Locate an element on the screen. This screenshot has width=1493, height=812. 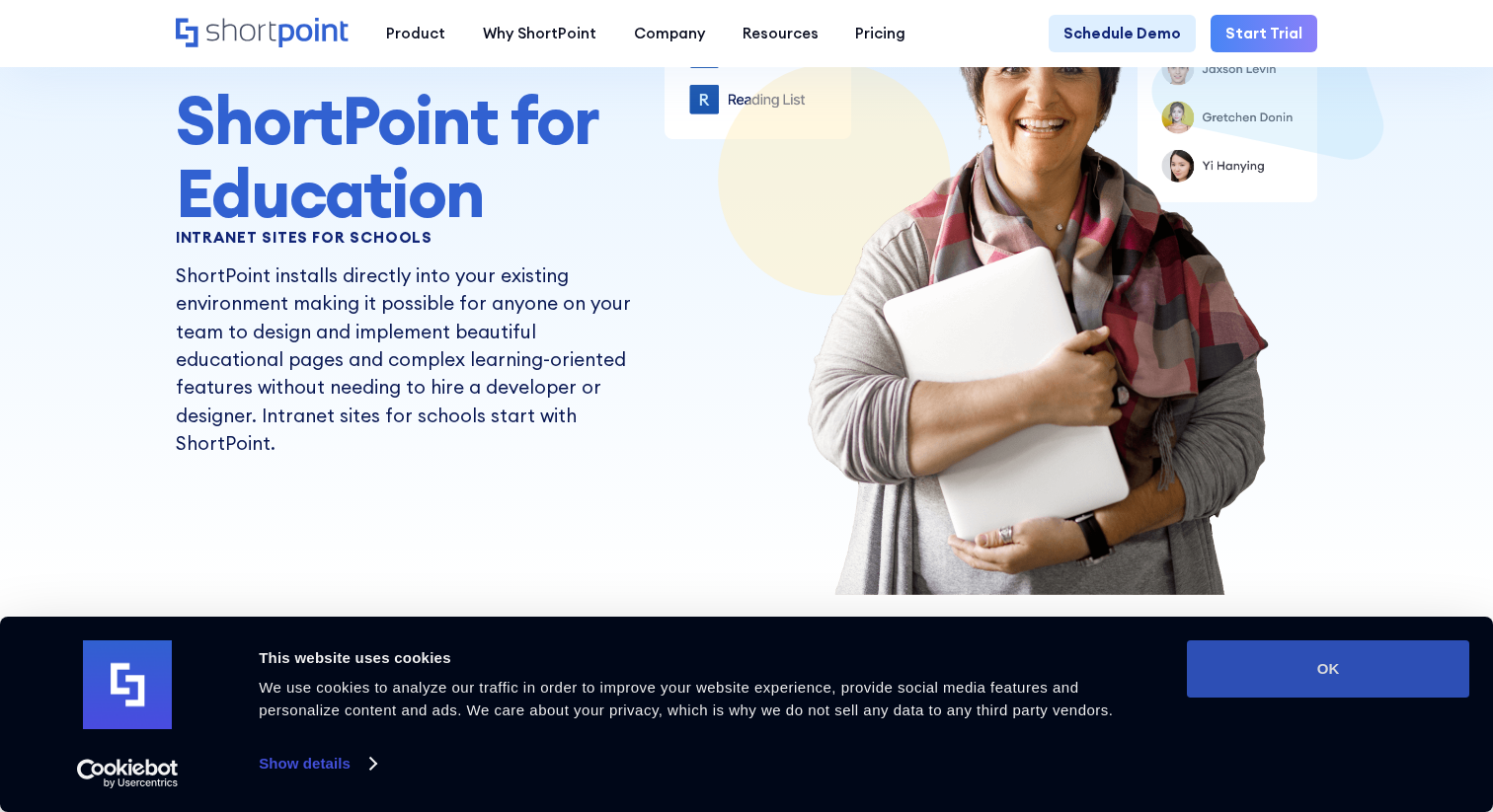
div: This website uses cookies is located at coordinates (701, 659).